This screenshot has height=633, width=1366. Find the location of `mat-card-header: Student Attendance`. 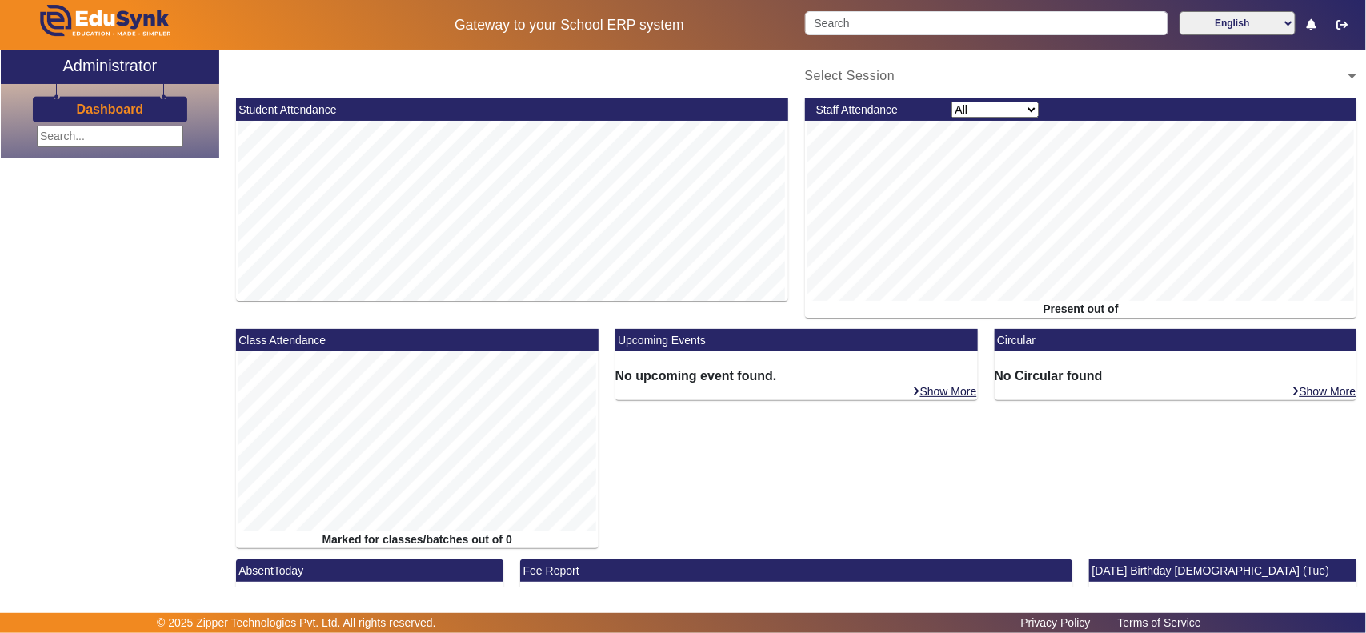

mat-card-header: Student Attendance is located at coordinates (512, 110).